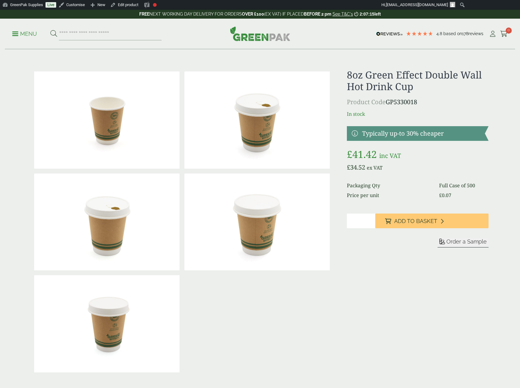 The image size is (520, 388). I want to click on span: ex VAT, so click(375, 168).